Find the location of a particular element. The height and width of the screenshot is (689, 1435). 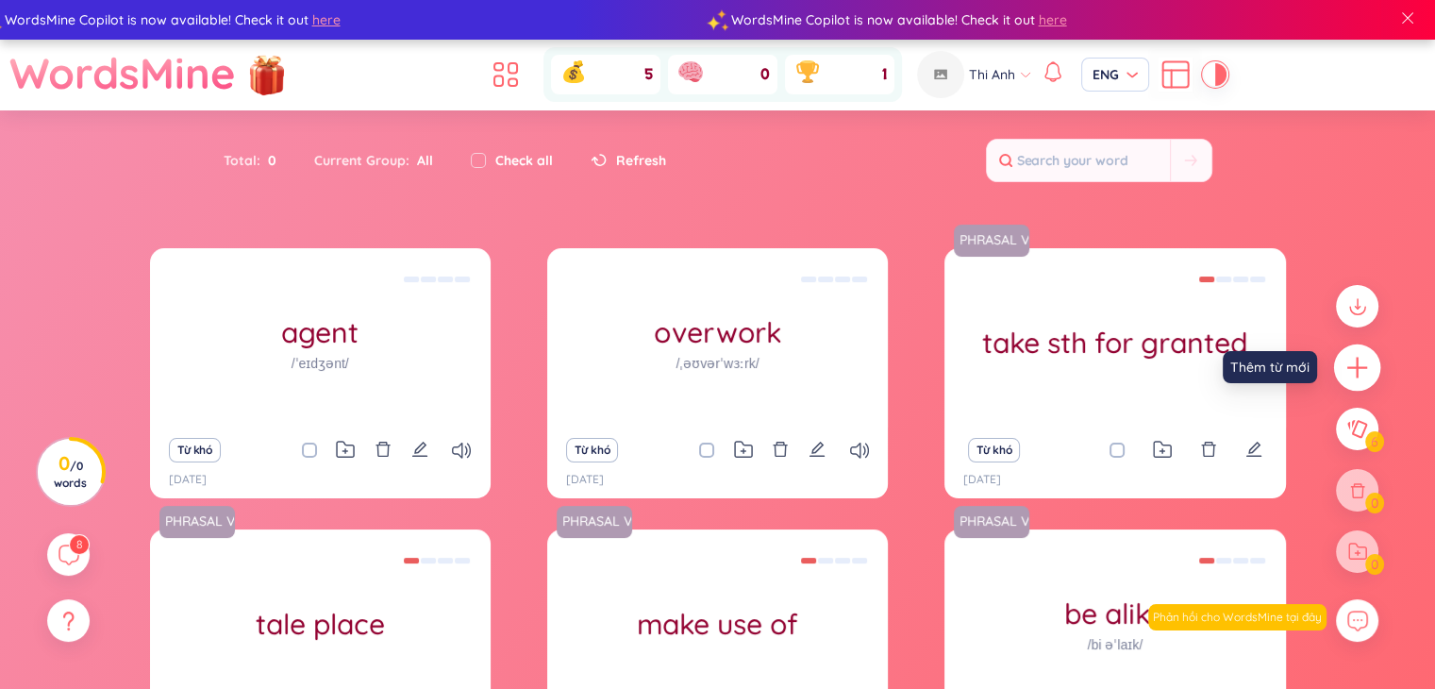

span: Thi Anh is located at coordinates (991, 75).